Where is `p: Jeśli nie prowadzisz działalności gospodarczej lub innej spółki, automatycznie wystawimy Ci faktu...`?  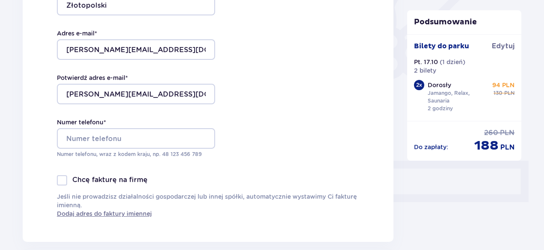
p: Jeśli nie prowadzisz działalności gospodarczej lub innej spółki, automatycznie wystawimy Ci faktu... is located at coordinates (208, 205).